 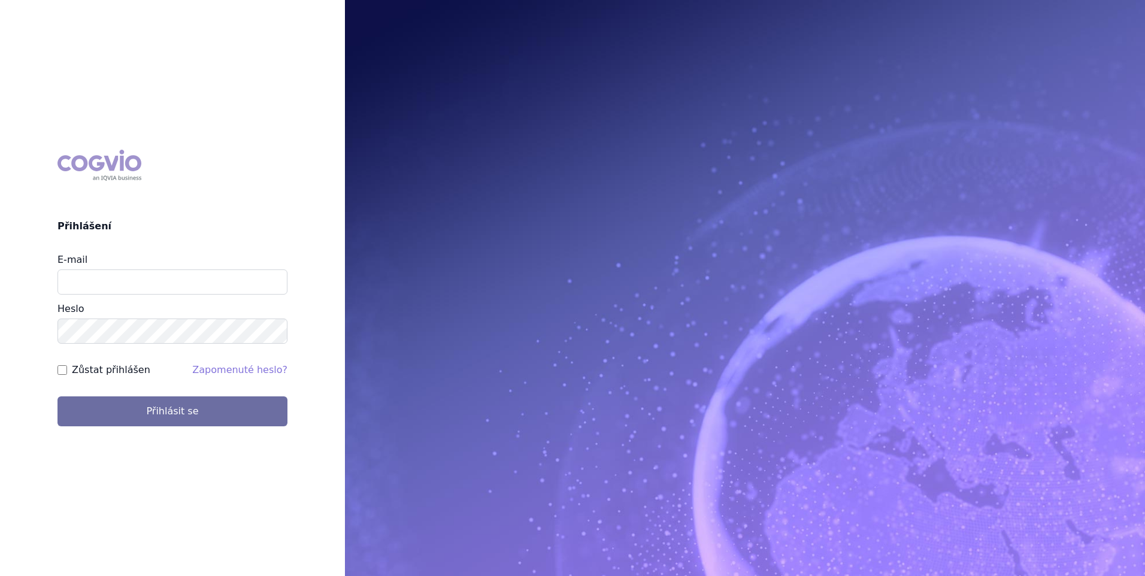 I want to click on label: Zůstat přihlášen, so click(x=111, y=370).